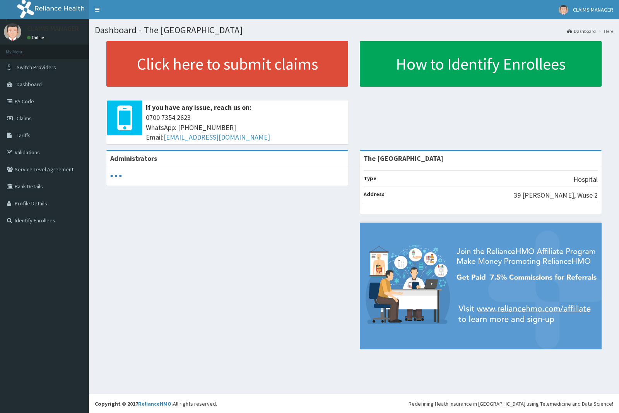 The height and width of the screenshot is (413, 619). I want to click on p: CLAIMS MANAGER, so click(53, 29).